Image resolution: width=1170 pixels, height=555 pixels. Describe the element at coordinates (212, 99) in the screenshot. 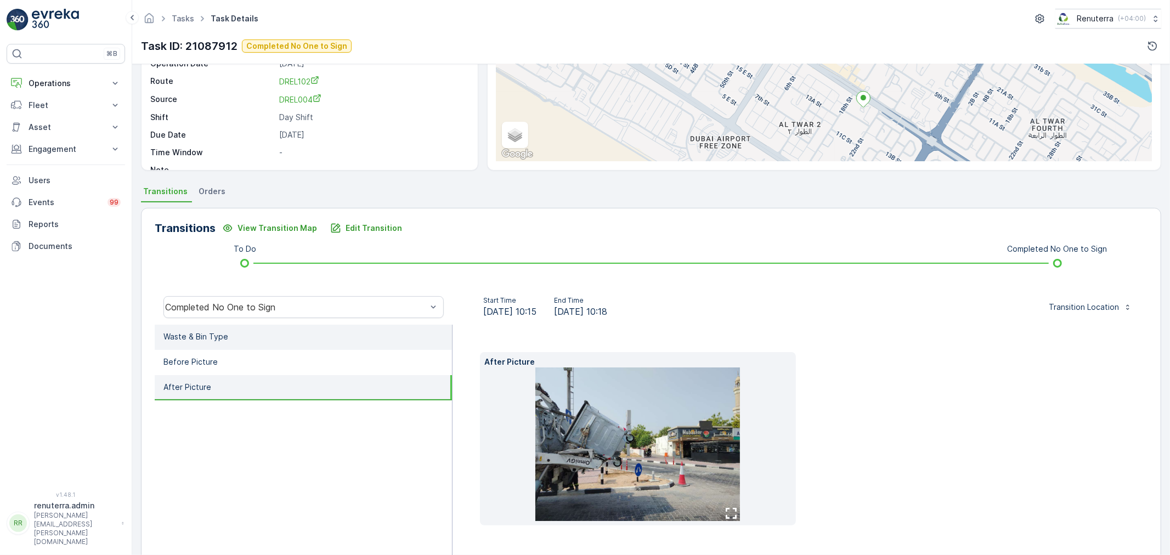

I see `p: Source` at that location.